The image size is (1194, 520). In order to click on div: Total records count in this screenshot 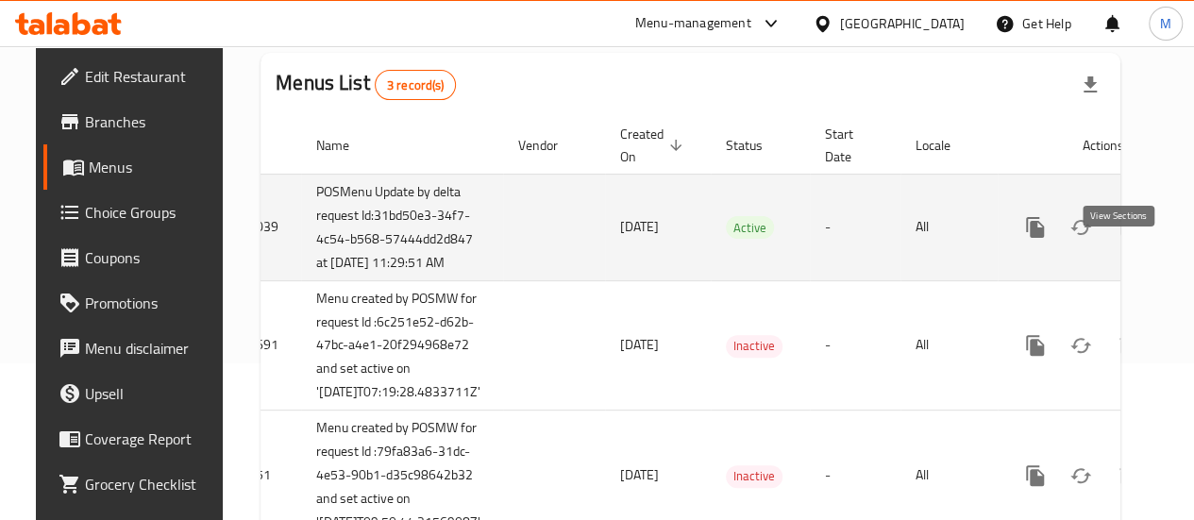, I will do `click(415, 85)`.